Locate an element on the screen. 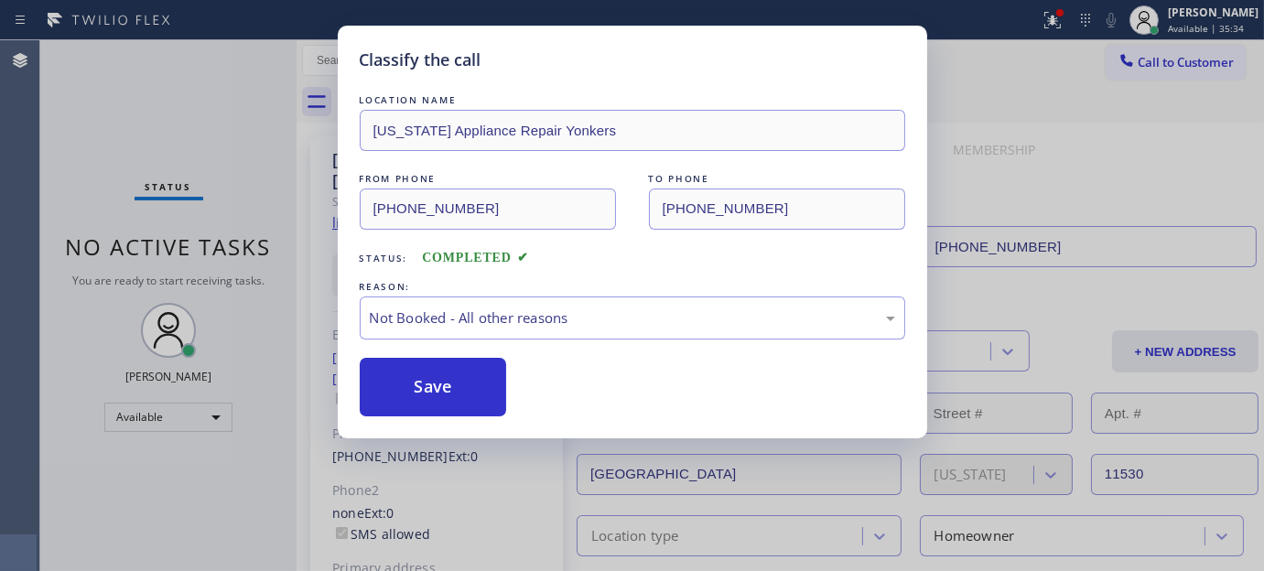 The height and width of the screenshot is (571, 1264). div: Not Booked - All other reasons is located at coordinates (633, 318).